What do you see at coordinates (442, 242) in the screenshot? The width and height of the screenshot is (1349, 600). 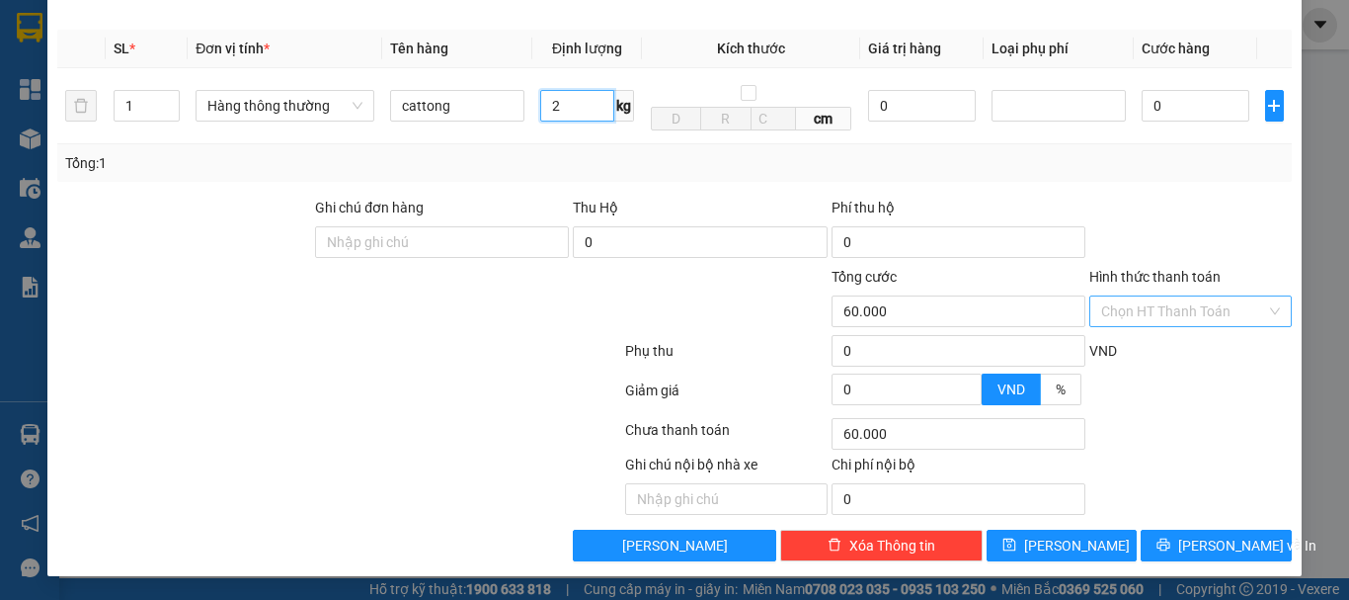 I see `input: Ghi chú đơn hàng` at bounding box center [442, 242].